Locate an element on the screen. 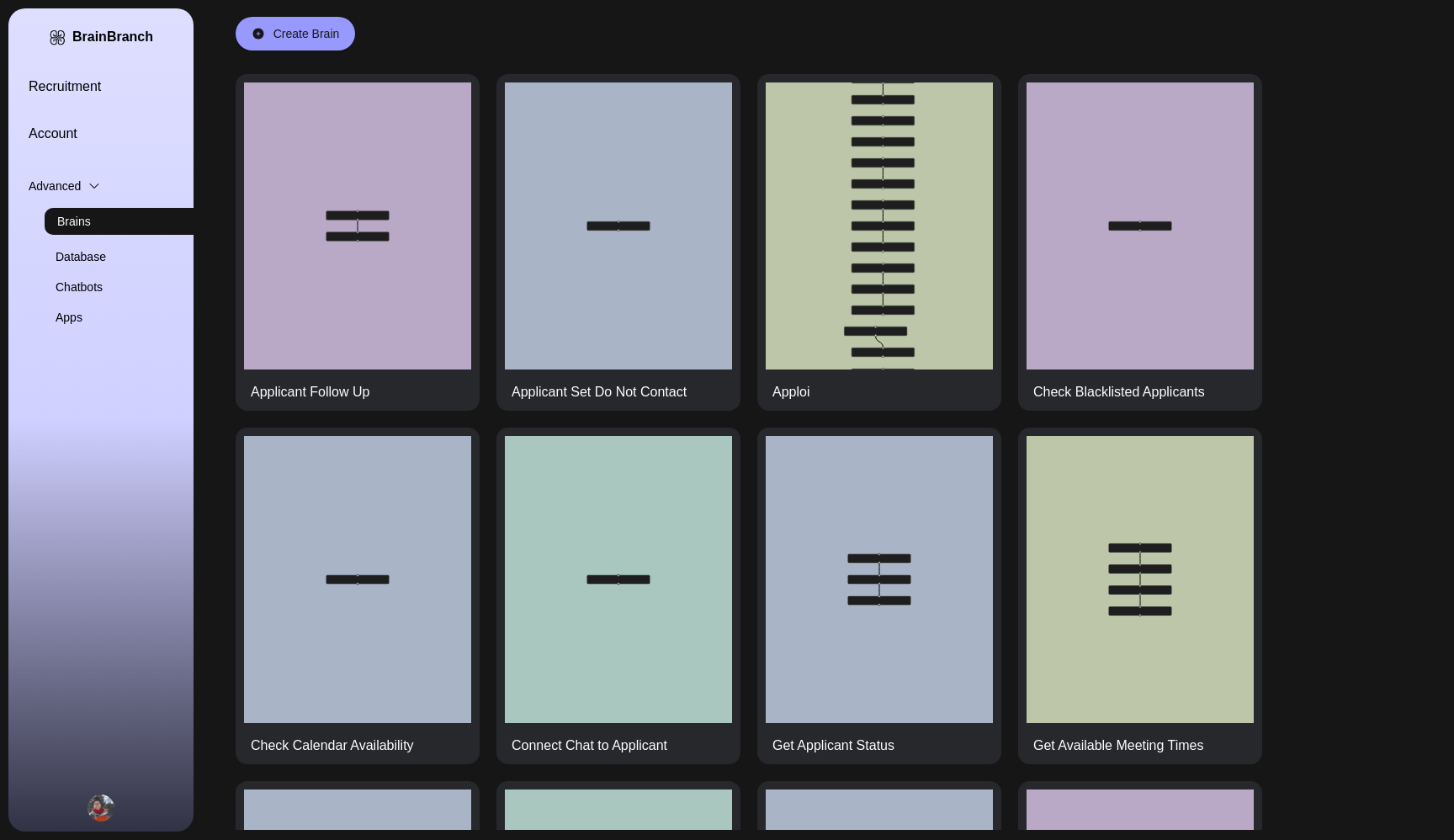 The image size is (1454, 840). a: Check Calendar Availability is located at coordinates (357, 596).